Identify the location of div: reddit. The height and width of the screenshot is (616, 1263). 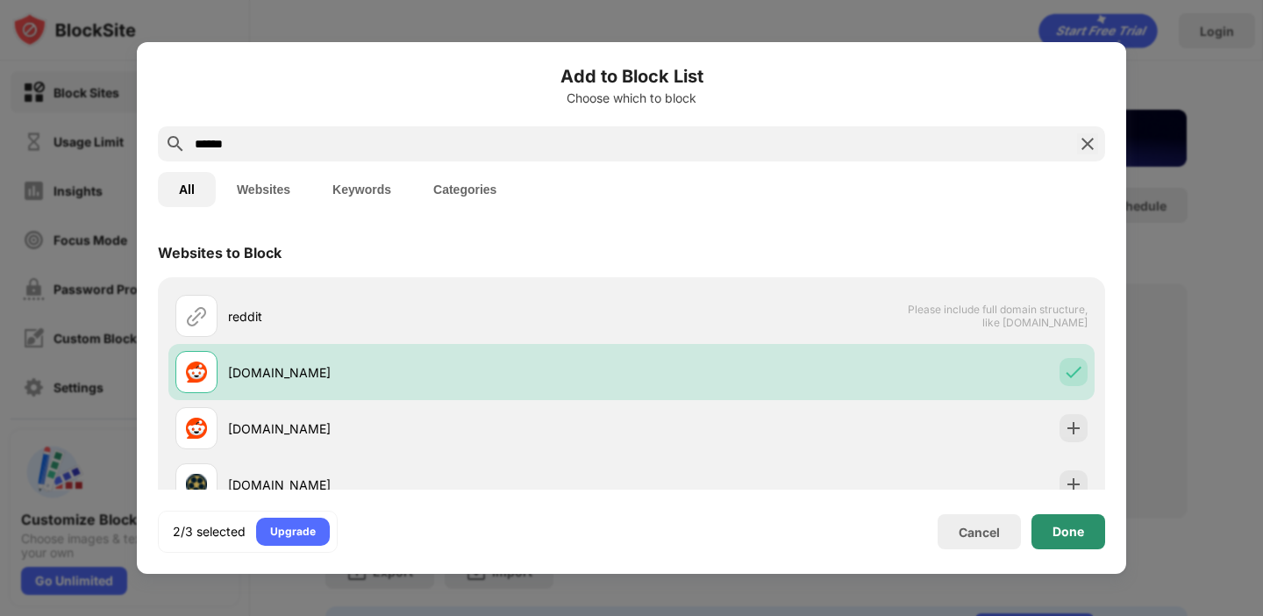
(430, 316).